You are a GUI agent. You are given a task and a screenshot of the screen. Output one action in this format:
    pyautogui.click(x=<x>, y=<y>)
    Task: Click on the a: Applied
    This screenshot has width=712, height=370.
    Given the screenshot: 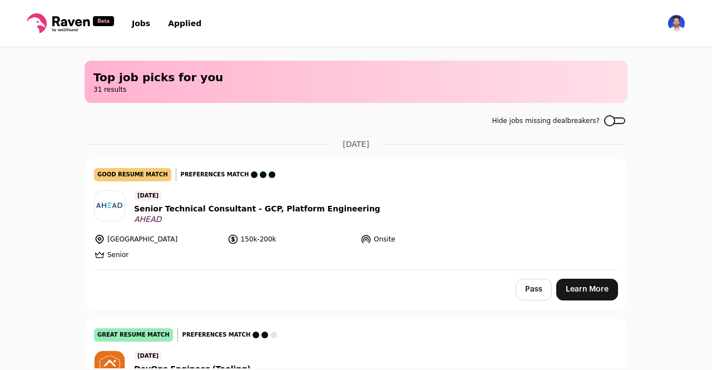 What is the action you would take?
    pyautogui.click(x=185, y=23)
    